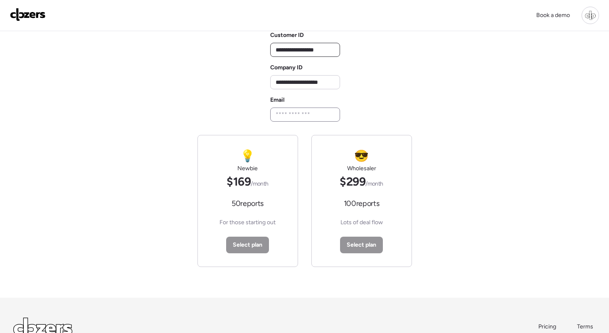 The width and height of the screenshot is (609, 333). Describe the element at coordinates (553, 15) in the screenshot. I see `span: Book a demo` at that location.